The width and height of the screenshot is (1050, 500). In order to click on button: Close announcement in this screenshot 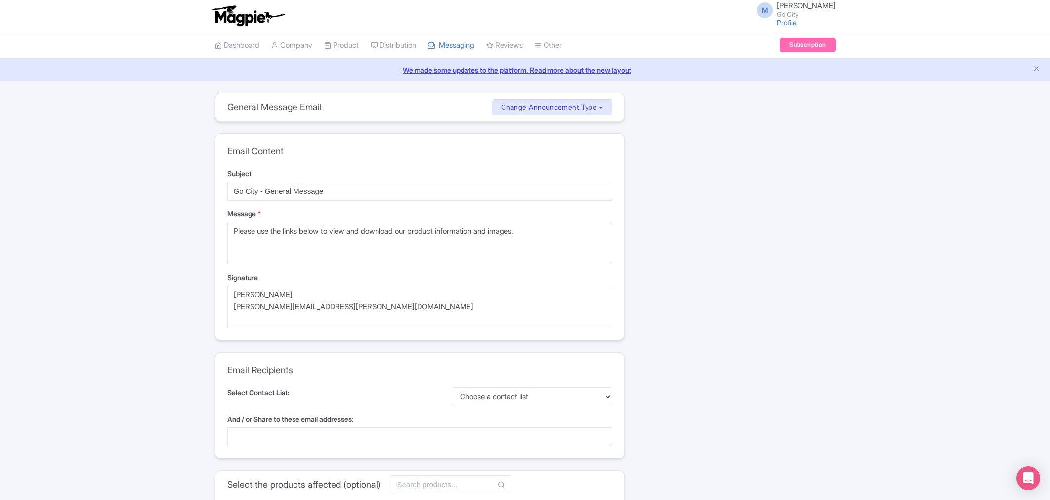, I will do `click(1036, 69)`.